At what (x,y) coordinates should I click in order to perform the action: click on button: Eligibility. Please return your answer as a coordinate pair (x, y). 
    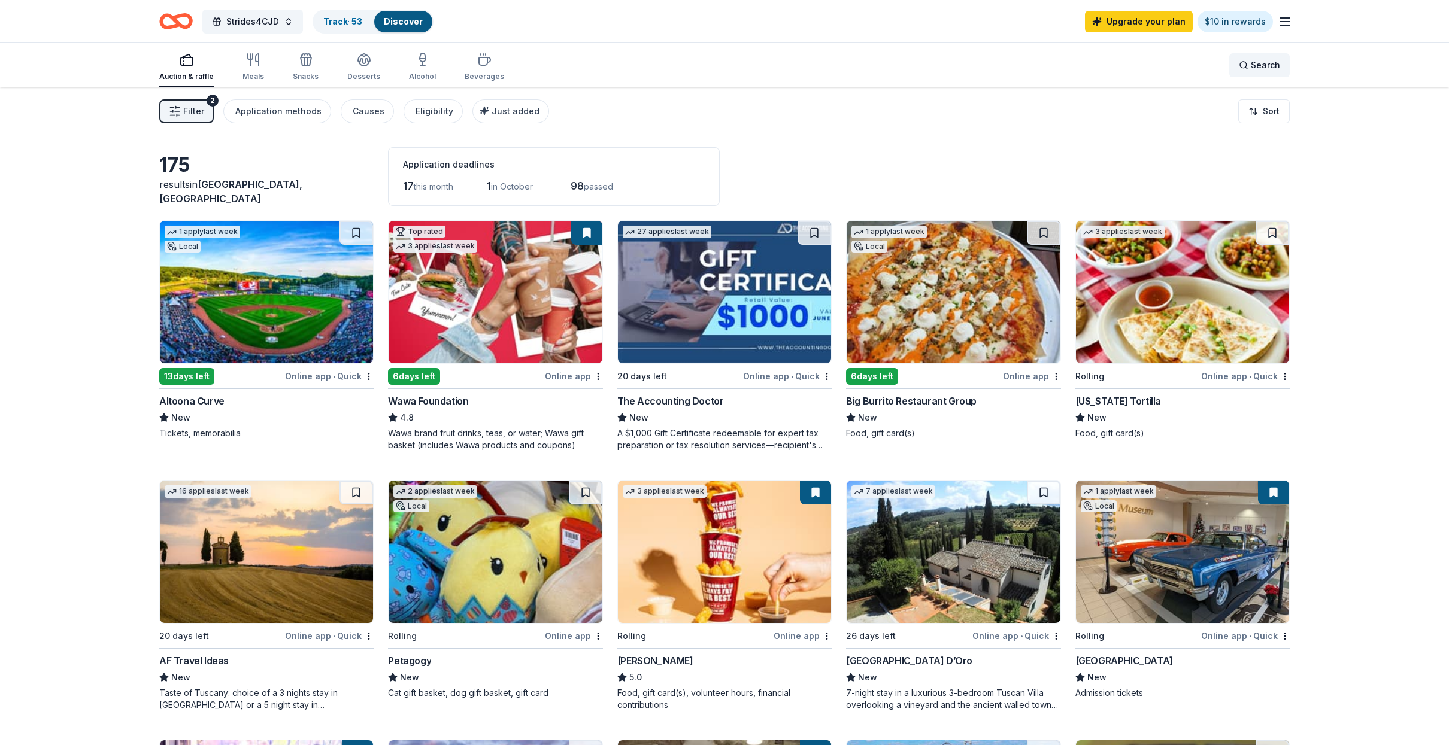
    Looking at the image, I should click on (433, 111).